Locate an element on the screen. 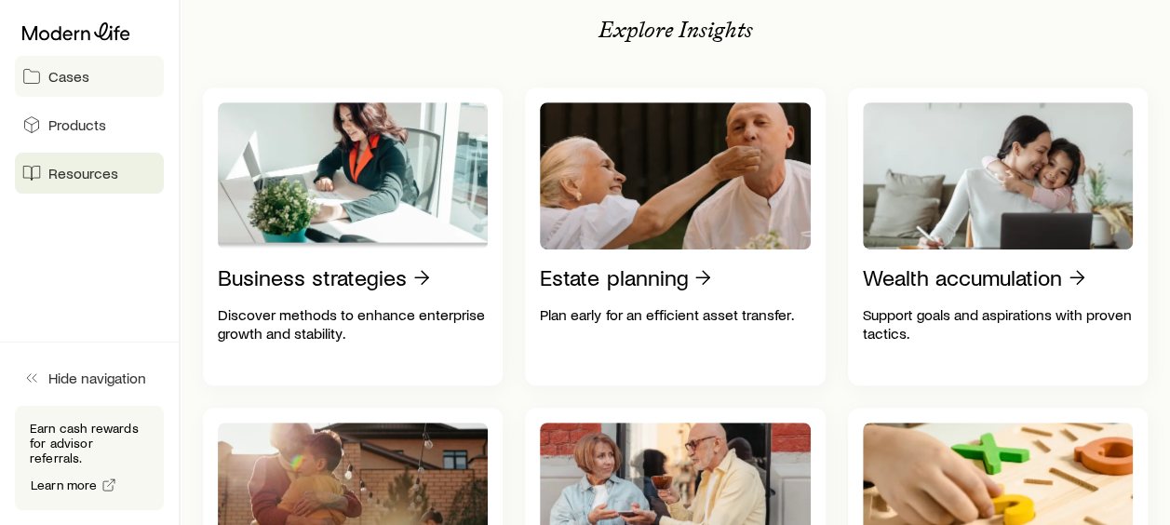 This screenshot has height=525, width=1170. span: Resources is located at coordinates (83, 173).